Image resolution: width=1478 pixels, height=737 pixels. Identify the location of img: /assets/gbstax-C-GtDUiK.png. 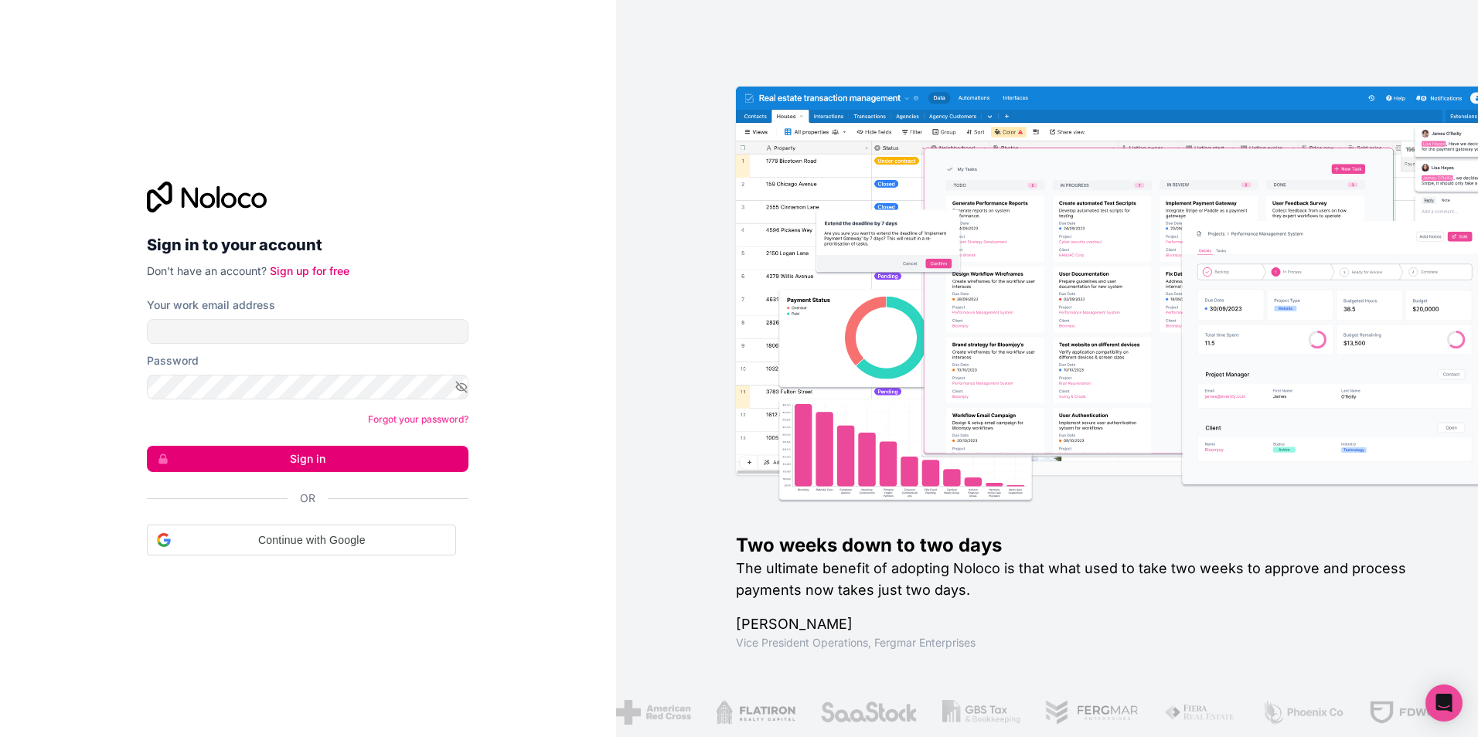
(945, 713).